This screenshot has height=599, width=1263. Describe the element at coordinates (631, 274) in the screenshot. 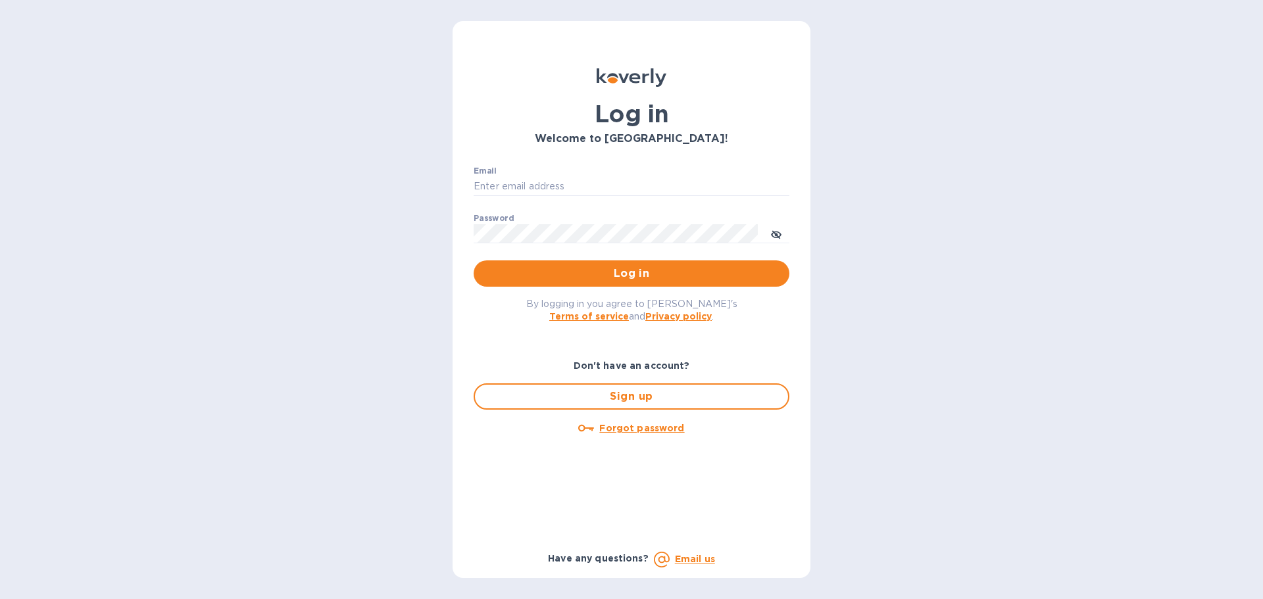

I see `span: Log in` at that location.